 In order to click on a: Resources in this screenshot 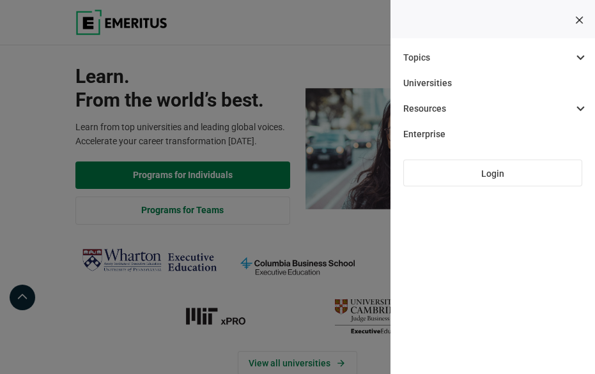, I will do `click(493, 109)`.